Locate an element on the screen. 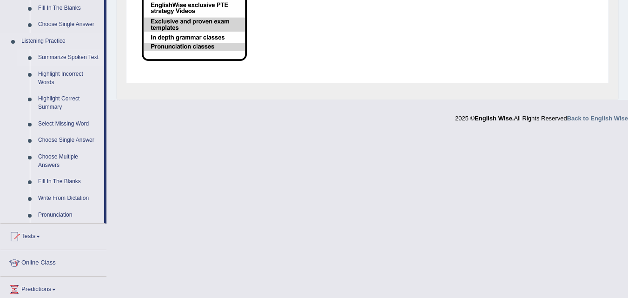 Image resolution: width=628 pixels, height=298 pixels. a: Highlight Correct Summary is located at coordinates (69, 103).